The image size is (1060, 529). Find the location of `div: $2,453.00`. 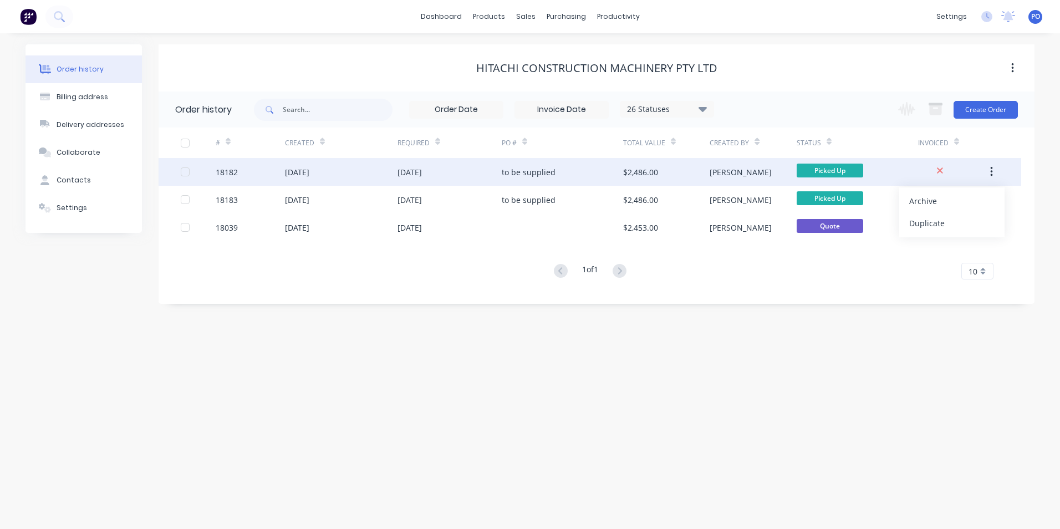

div: $2,453.00 is located at coordinates (641, 227).